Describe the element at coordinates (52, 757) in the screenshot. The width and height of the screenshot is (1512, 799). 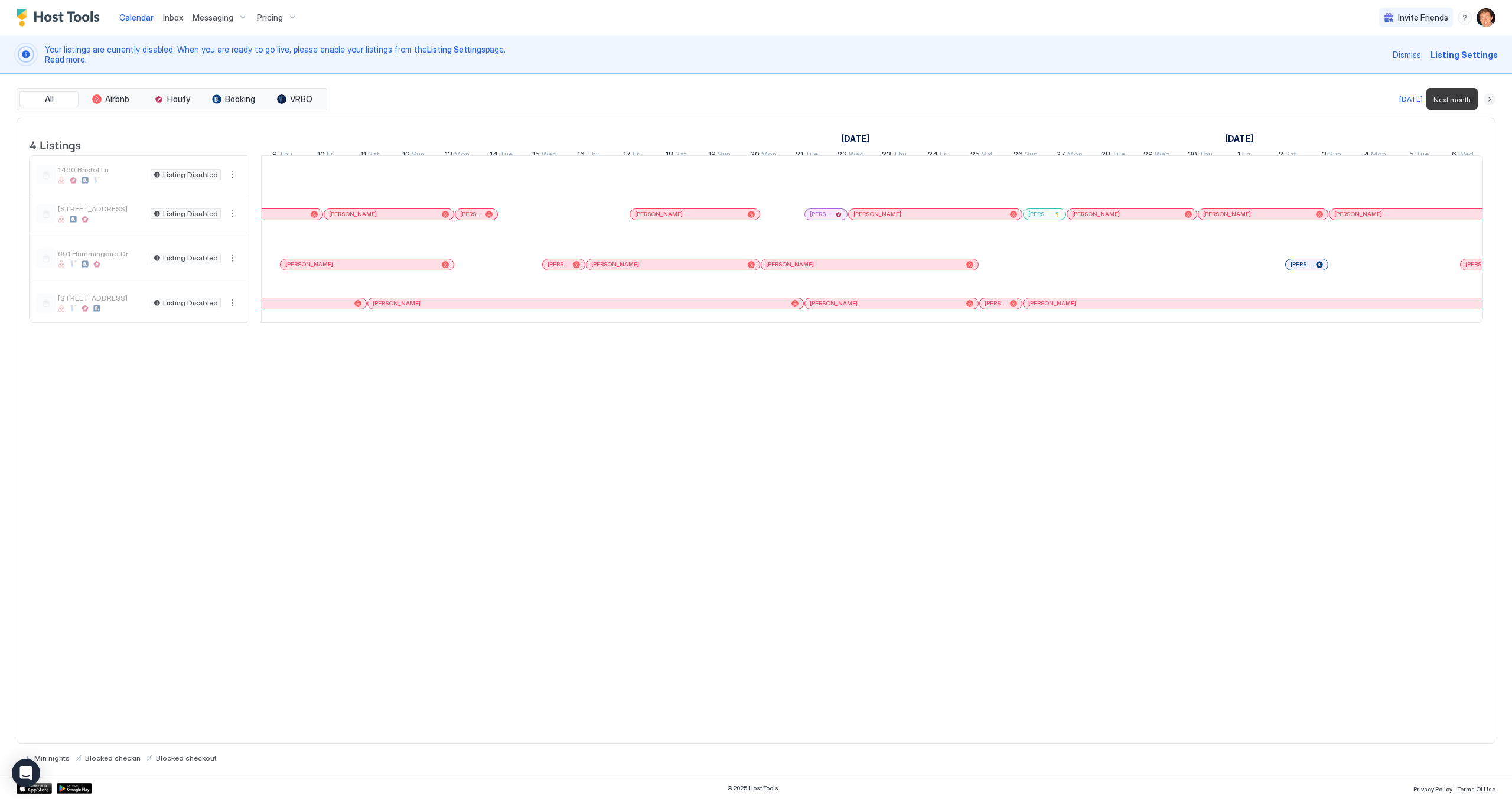
I see `span: Min nights` at that location.